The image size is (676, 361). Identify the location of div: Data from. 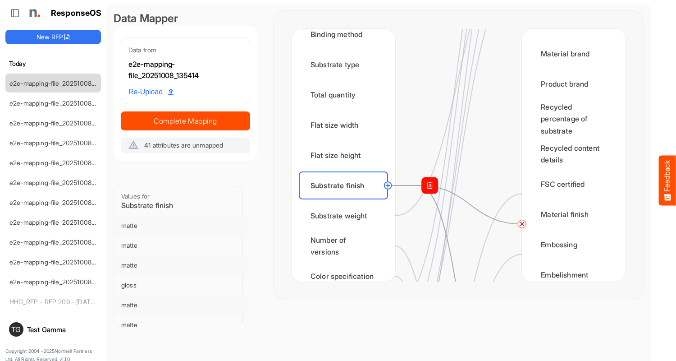
(185, 50).